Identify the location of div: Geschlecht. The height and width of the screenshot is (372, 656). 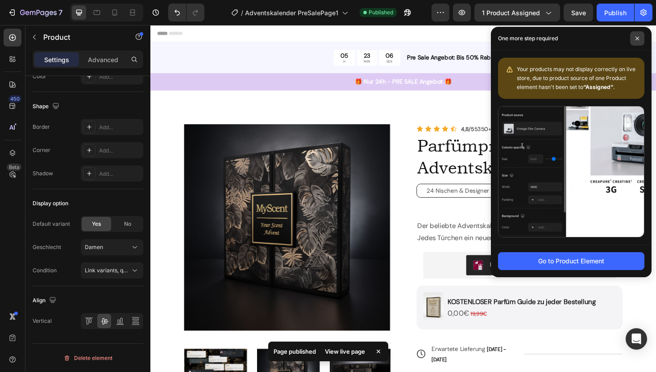
(47, 247).